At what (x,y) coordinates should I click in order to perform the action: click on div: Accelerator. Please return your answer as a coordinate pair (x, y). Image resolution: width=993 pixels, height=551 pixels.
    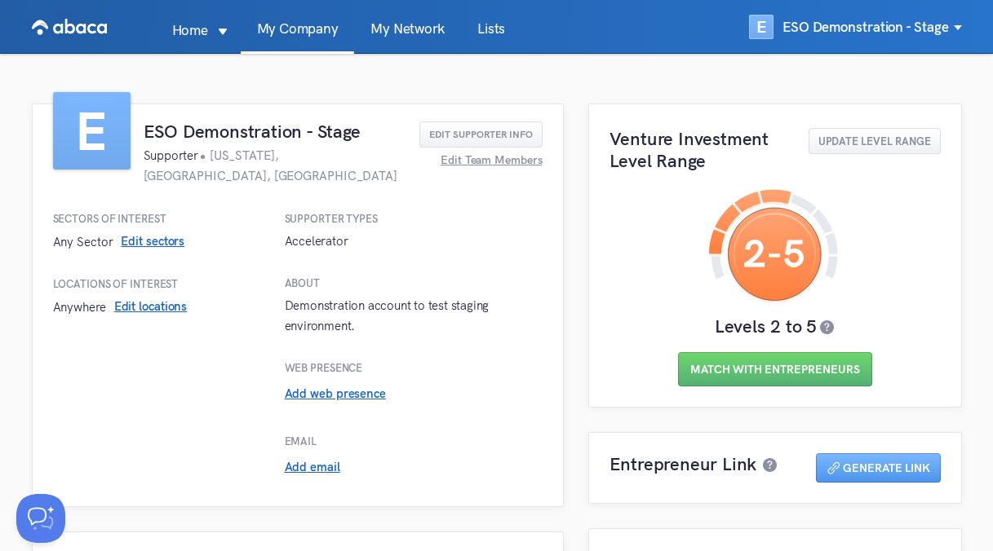
    Looking at the image, I should click on (401, 241).